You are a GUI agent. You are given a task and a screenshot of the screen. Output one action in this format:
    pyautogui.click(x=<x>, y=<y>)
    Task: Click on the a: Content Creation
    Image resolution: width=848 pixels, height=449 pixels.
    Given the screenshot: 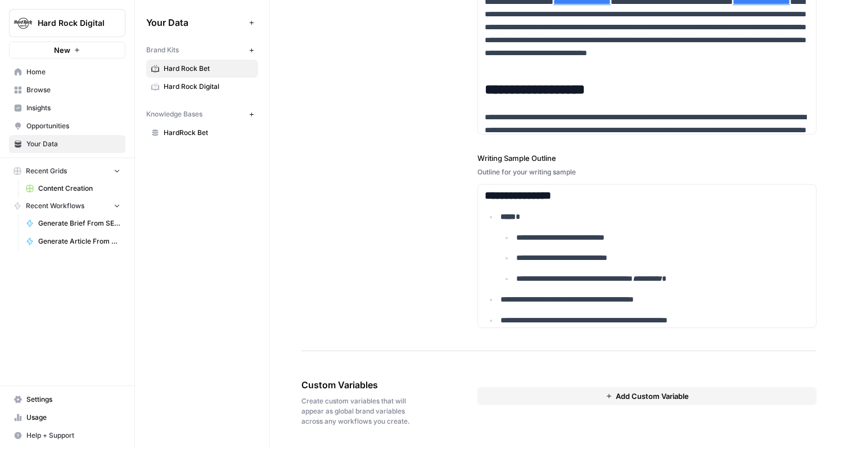 What is the action you would take?
    pyautogui.click(x=73, y=188)
    